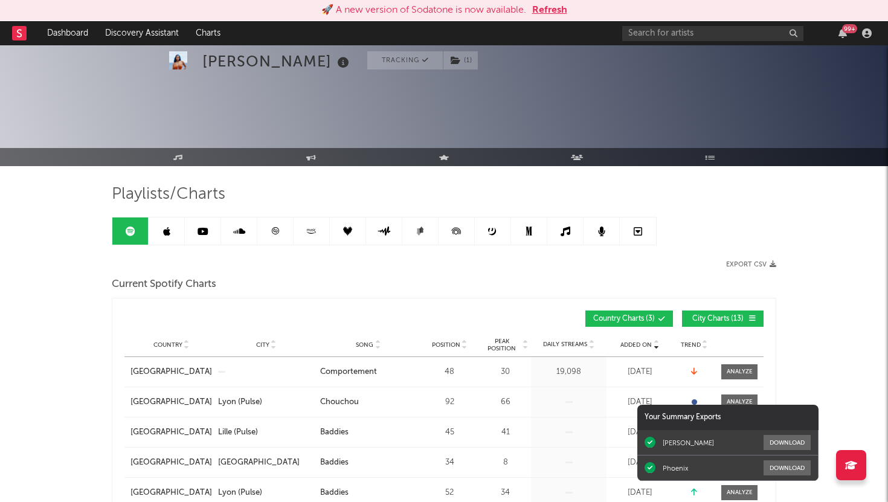 The height and width of the screenshot is (502, 888). Describe the element at coordinates (168, 345) in the screenshot. I see `span: Country` at that location.